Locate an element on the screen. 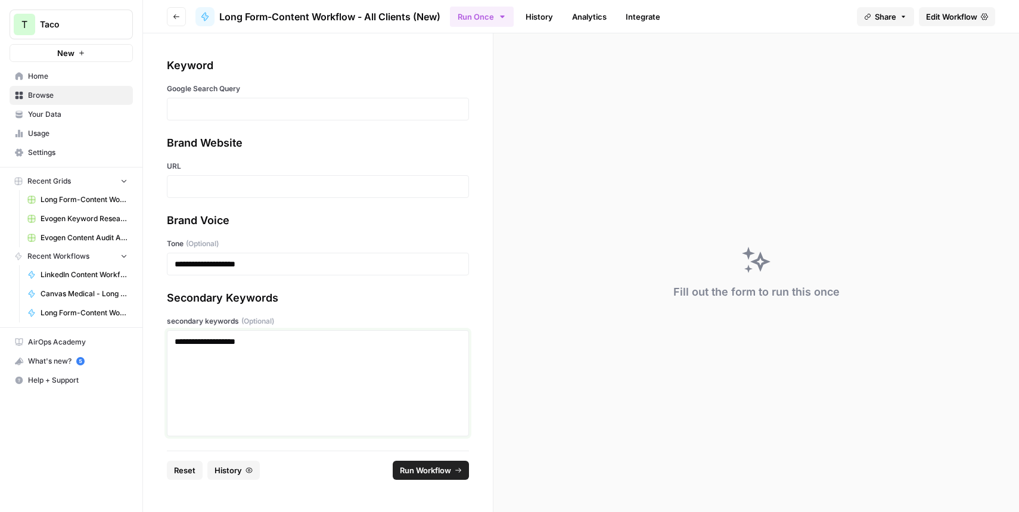 The height and width of the screenshot is (512, 1019). button: Share is located at coordinates (886, 17).